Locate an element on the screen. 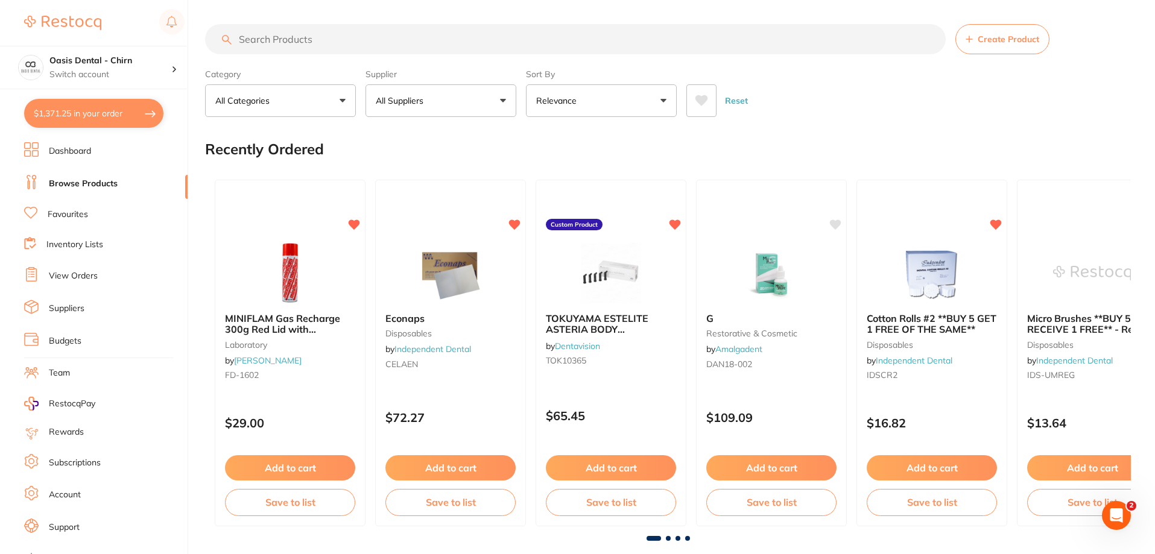 The width and height of the screenshot is (1155, 554). b: G is located at coordinates (772, 319).